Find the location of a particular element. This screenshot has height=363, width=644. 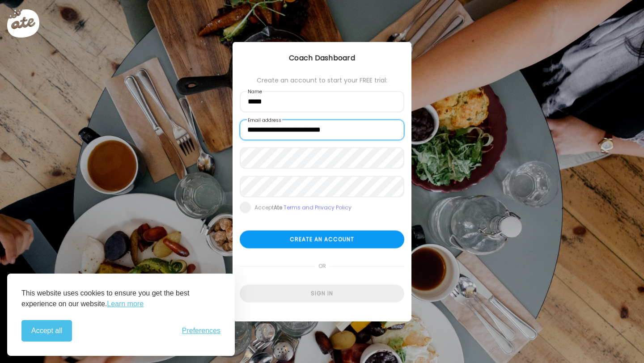

span: or is located at coordinates (322, 266).